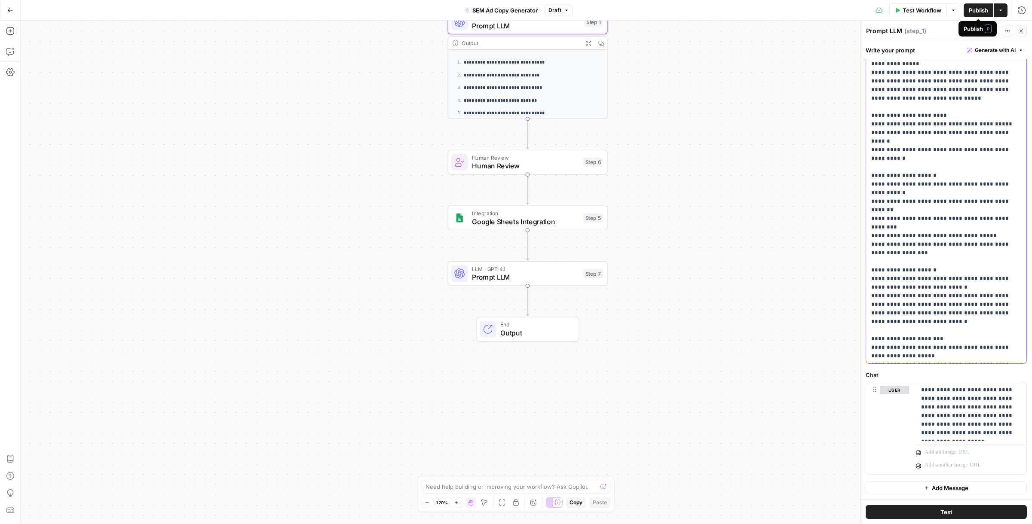  What do you see at coordinates (442, 503) in the screenshot?
I see `span: 120%` at bounding box center [442, 503].